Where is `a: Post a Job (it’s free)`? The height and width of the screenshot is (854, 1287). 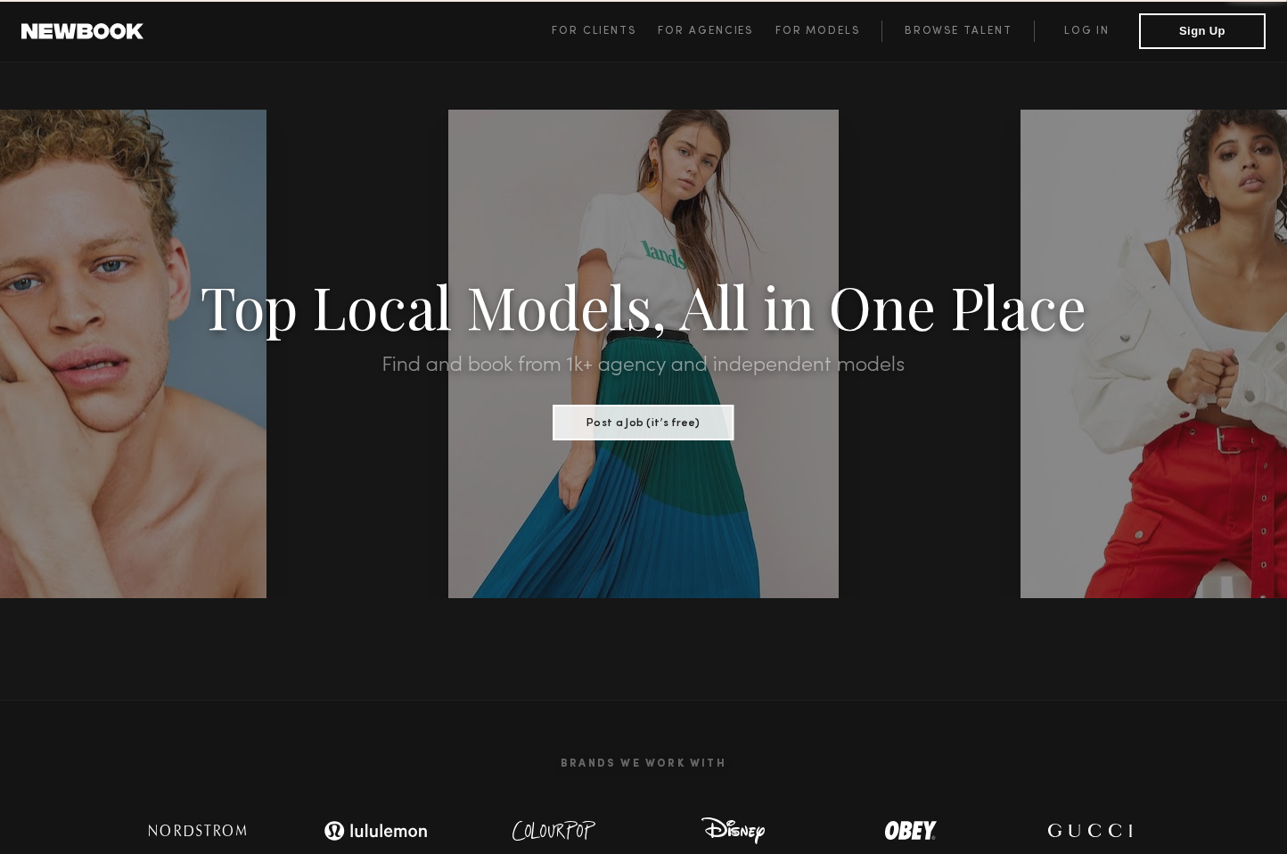
a: Post a Job (it’s free) is located at coordinates (642, 421).